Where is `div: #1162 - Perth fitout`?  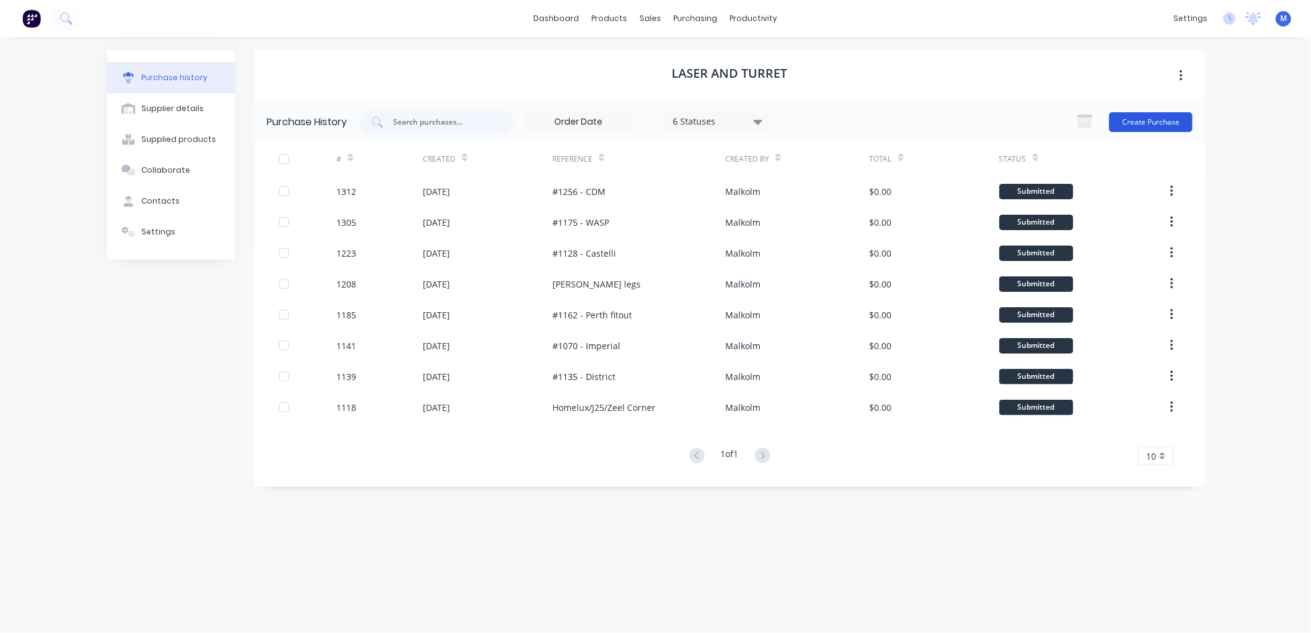 div: #1162 - Perth fitout is located at coordinates (592, 315).